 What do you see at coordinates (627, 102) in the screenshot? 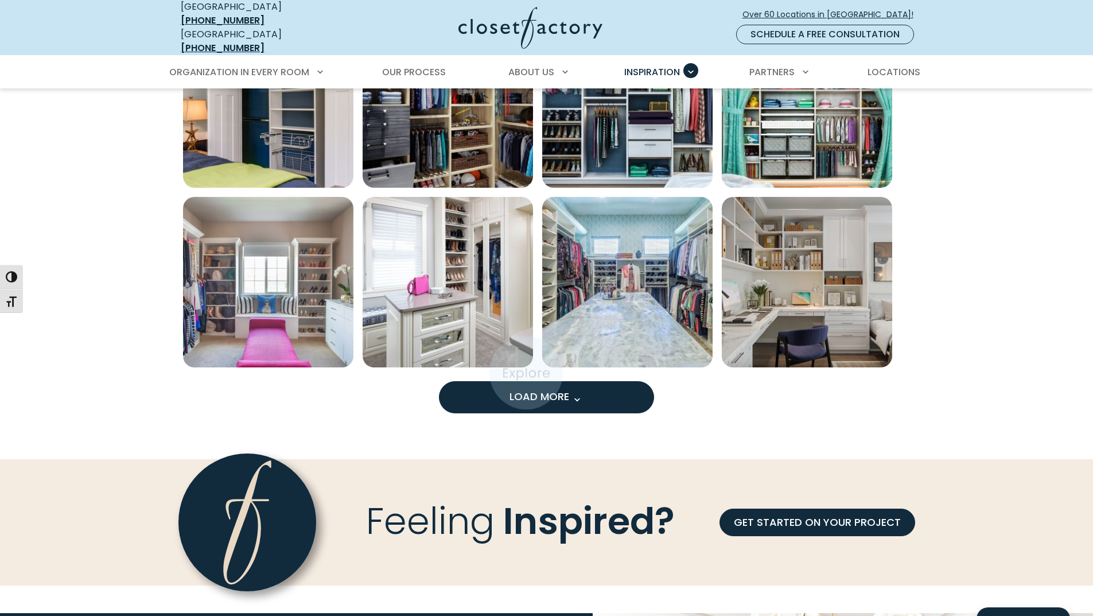
I see `img: Reach-in closet featuring open shoe shelving with elite toe tops, LED lit hanging rods, and upper...` at bounding box center [627, 102].